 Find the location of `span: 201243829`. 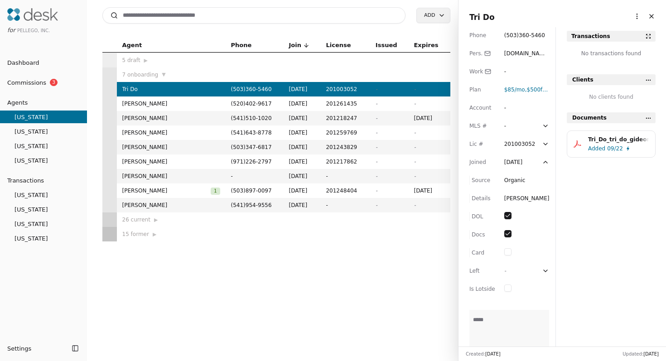

span: 201243829 is located at coordinates (345, 147).